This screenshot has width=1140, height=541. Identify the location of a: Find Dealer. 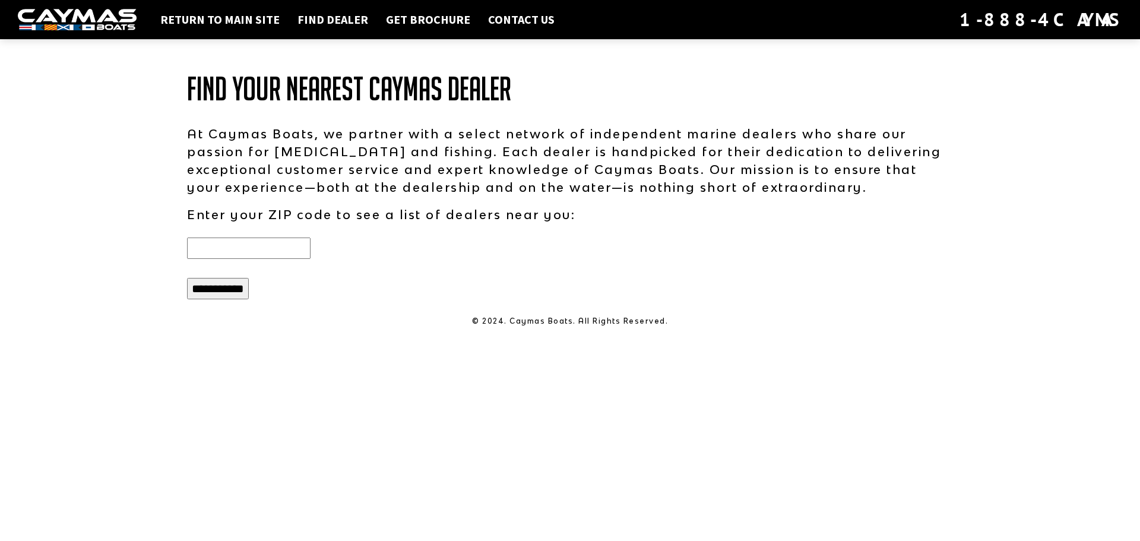
(332, 20).